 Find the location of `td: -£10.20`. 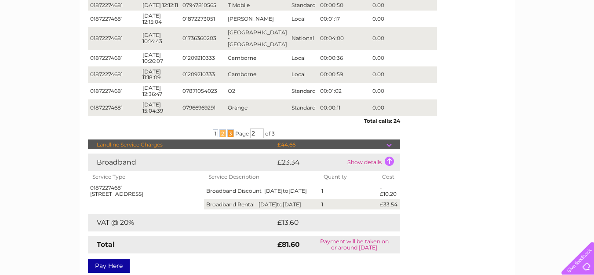

td: -£10.20 is located at coordinates (389, 191).